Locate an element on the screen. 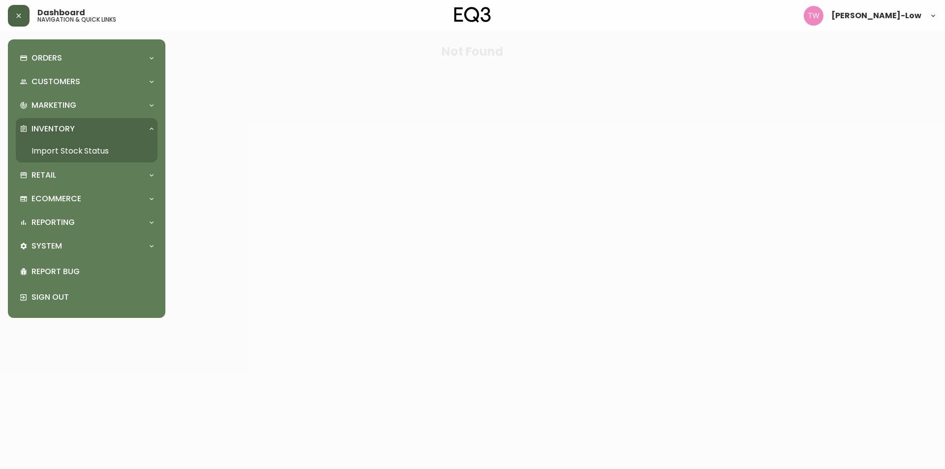  div: Reporting is located at coordinates (87, 223).